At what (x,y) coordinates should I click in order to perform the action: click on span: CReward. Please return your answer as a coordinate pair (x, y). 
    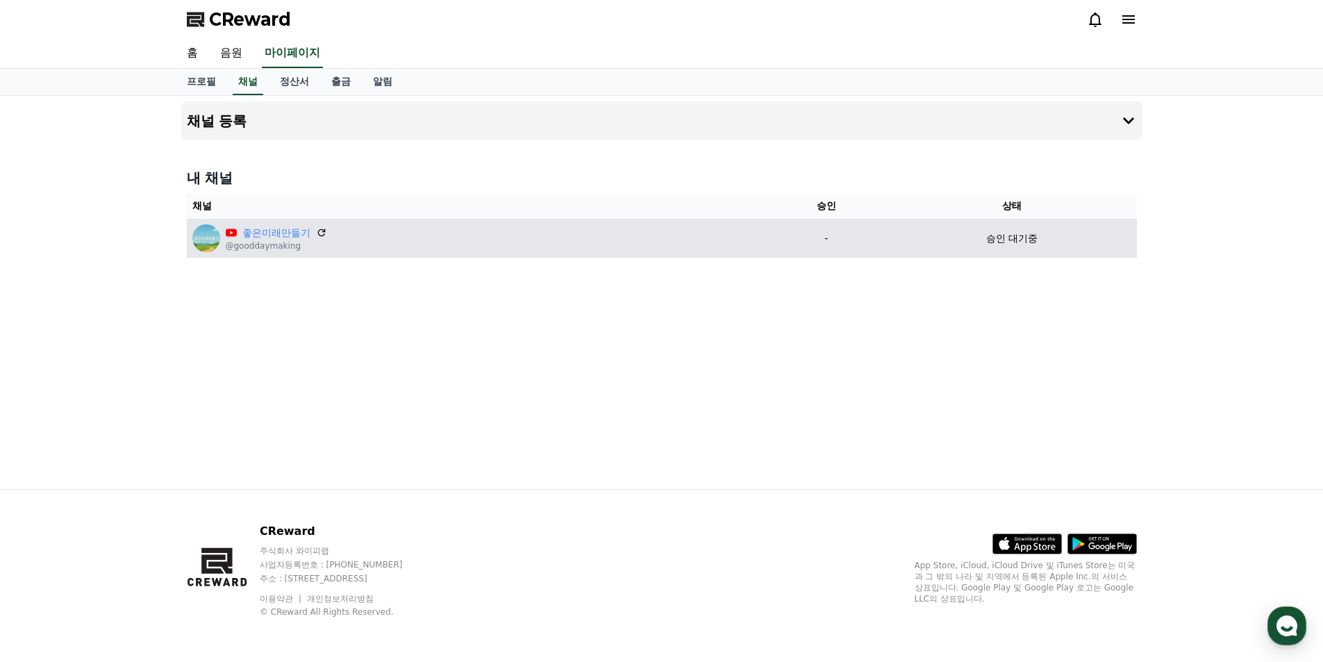
    Looking at the image, I should click on (250, 19).